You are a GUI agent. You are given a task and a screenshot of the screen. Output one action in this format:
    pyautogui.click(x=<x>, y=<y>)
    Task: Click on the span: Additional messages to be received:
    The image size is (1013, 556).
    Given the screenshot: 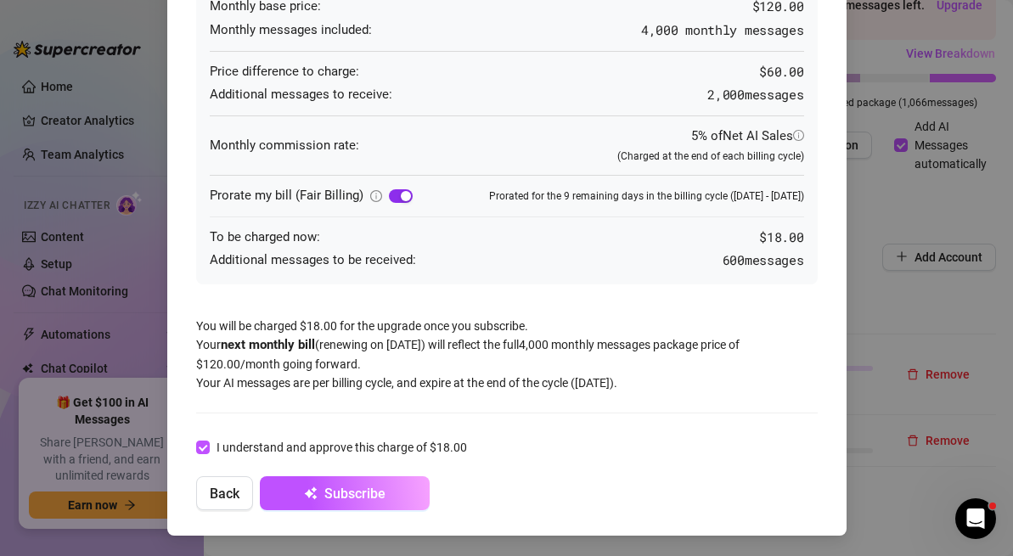 What is the action you would take?
    pyautogui.click(x=312, y=261)
    